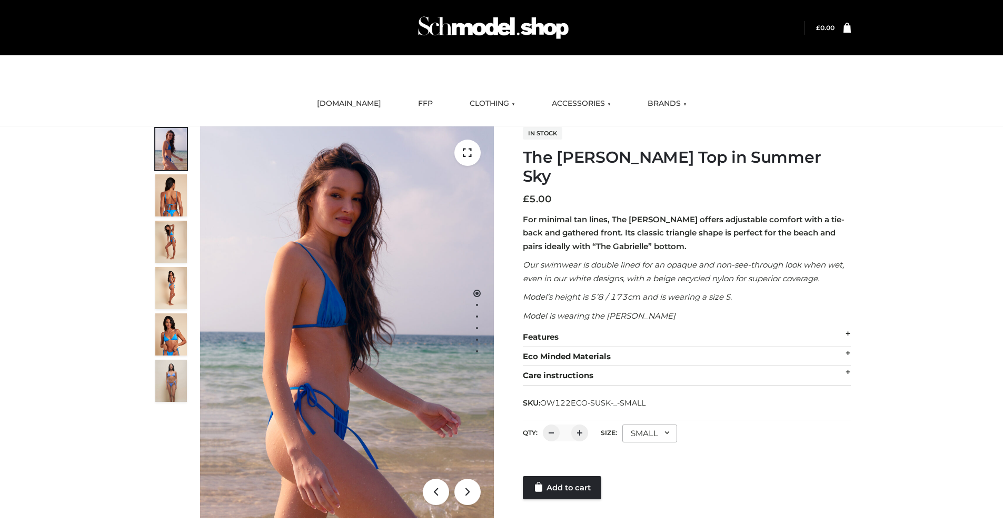 The height and width of the screenshot is (523, 1003). I want to click on label: Size:, so click(608, 432).